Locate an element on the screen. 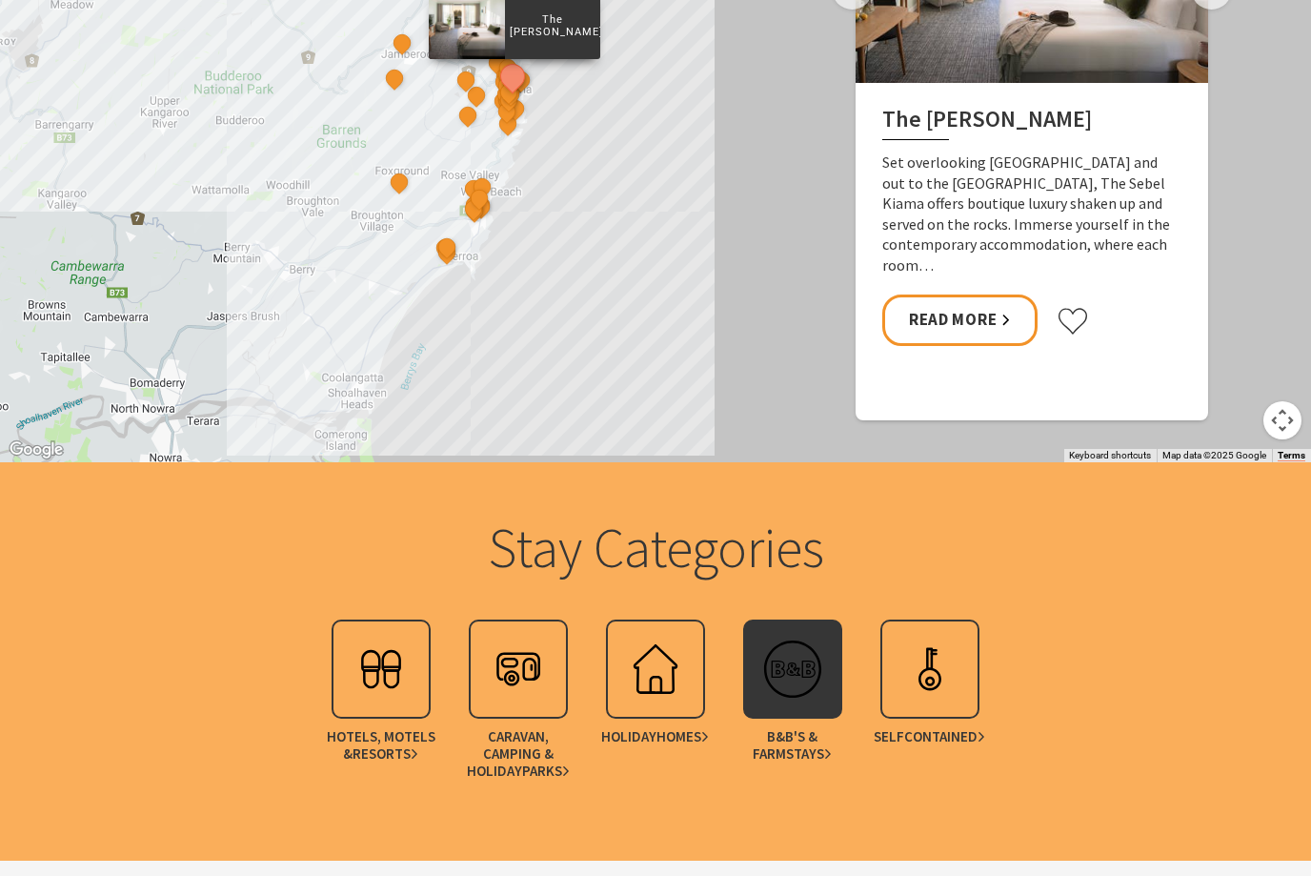  button: Click to favourite The Sebel Kiama is located at coordinates (1073, 321).